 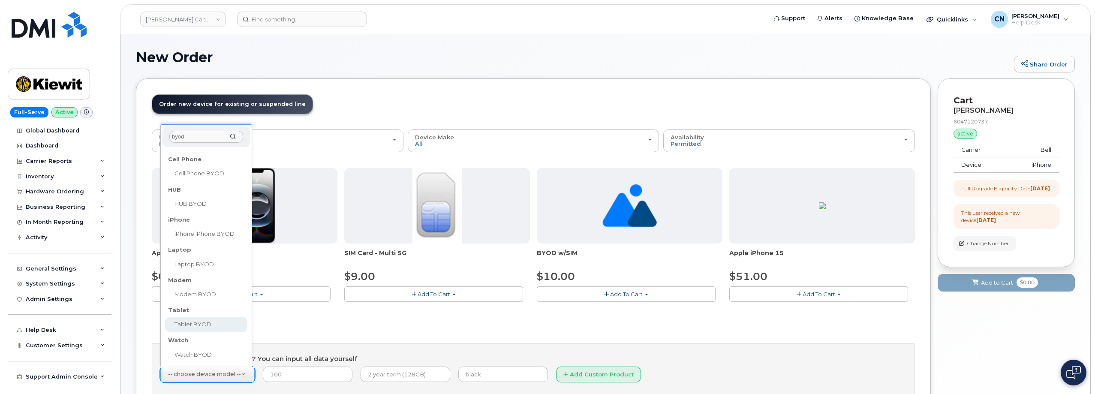 I want to click on img: Open chat, so click(x=1074, y=373).